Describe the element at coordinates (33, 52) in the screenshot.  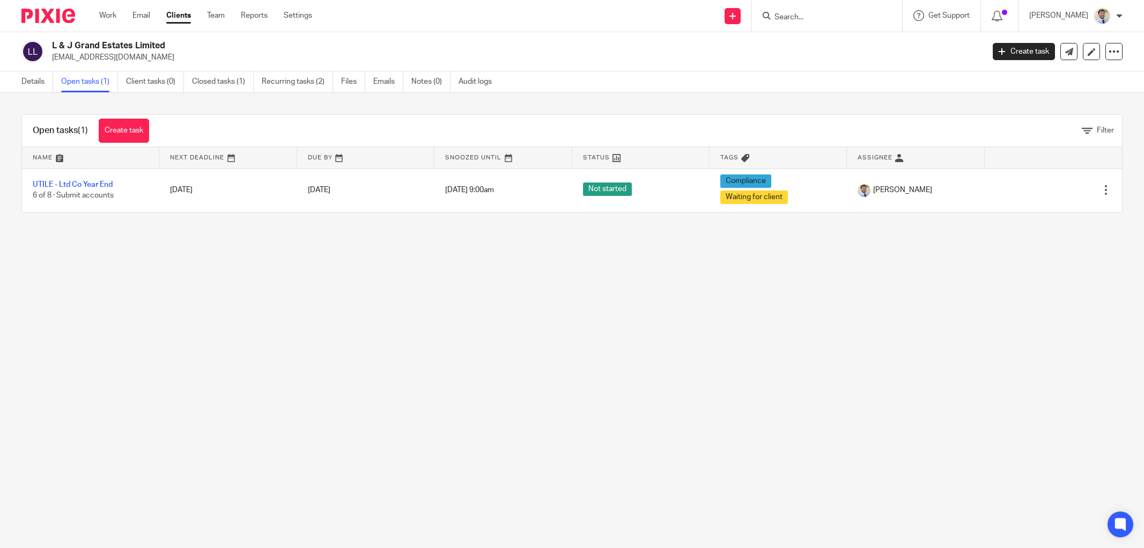
I see `img: svg%3E` at that location.